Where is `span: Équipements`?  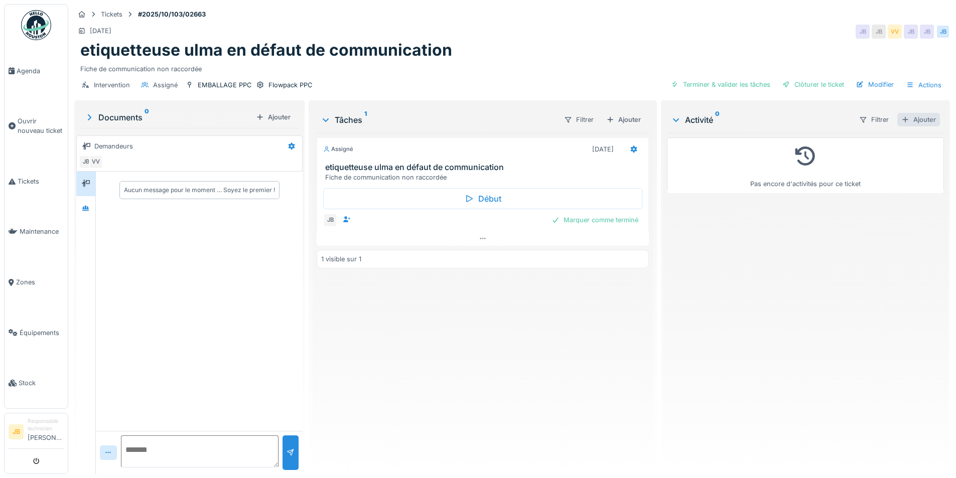
span: Équipements is located at coordinates (42, 333).